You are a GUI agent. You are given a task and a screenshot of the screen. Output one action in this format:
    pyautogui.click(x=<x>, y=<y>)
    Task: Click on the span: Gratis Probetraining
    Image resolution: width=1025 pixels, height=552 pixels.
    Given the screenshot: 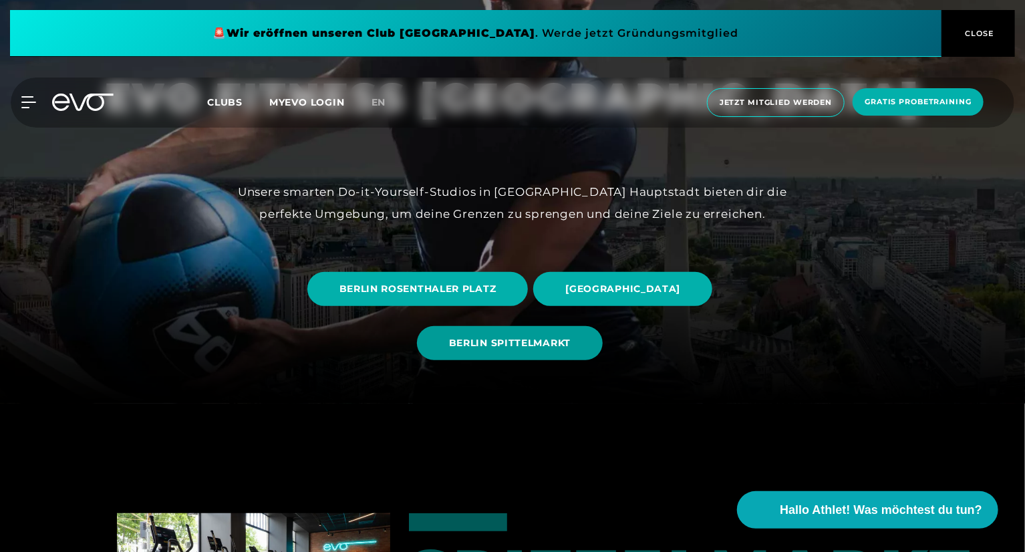 What is the action you would take?
    pyautogui.click(x=918, y=102)
    